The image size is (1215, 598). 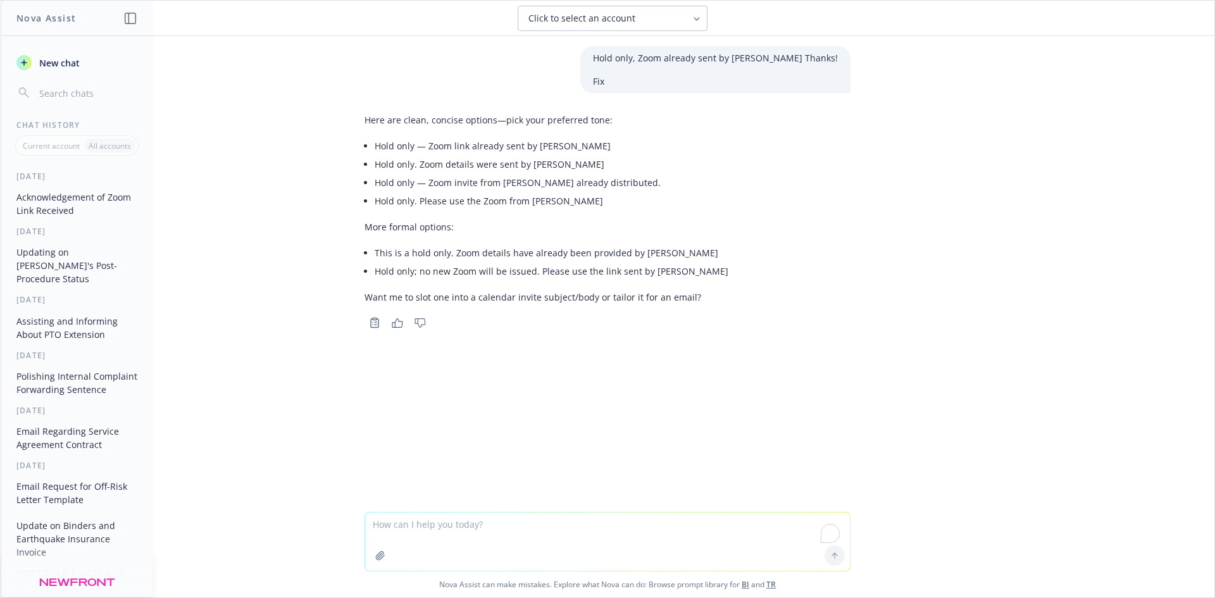 I want to click on div: Chat History, so click(x=77, y=125).